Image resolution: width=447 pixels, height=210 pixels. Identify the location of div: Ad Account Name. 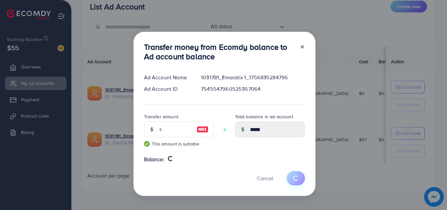
(167, 77).